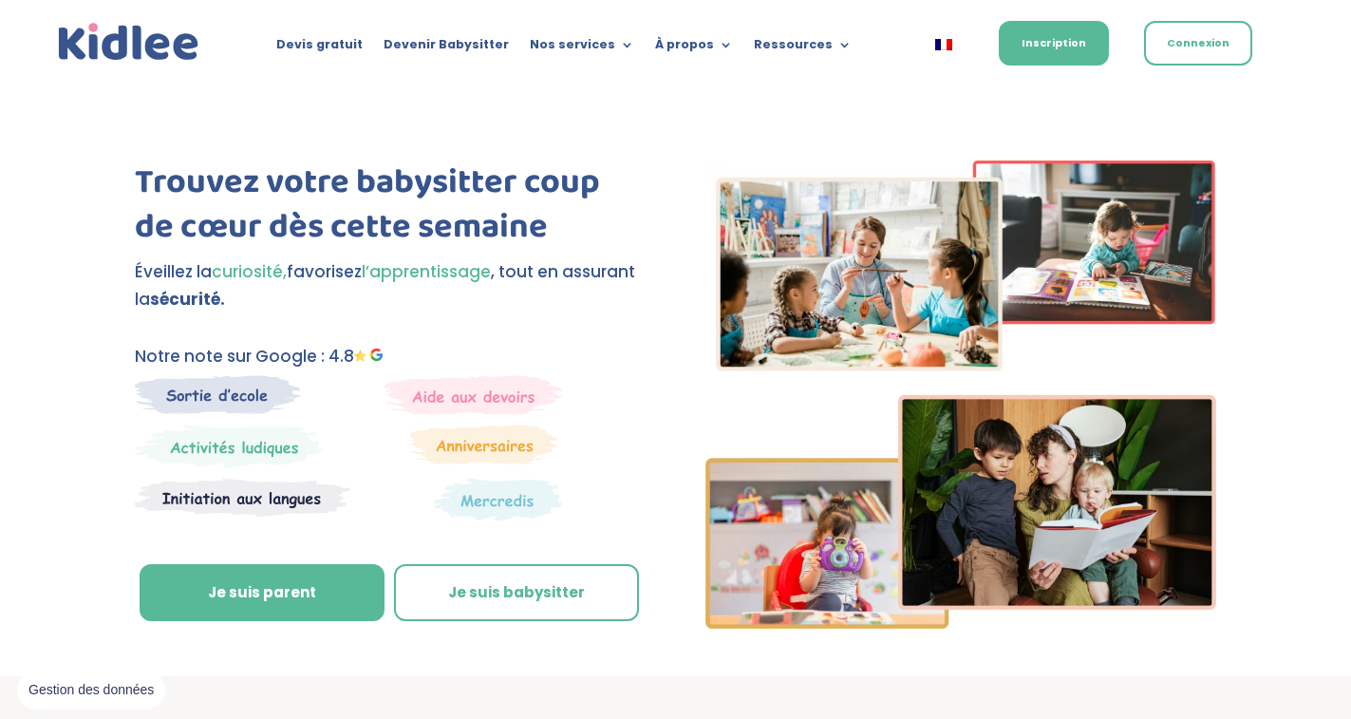  I want to click on img: Mercredi, so click(229, 446).